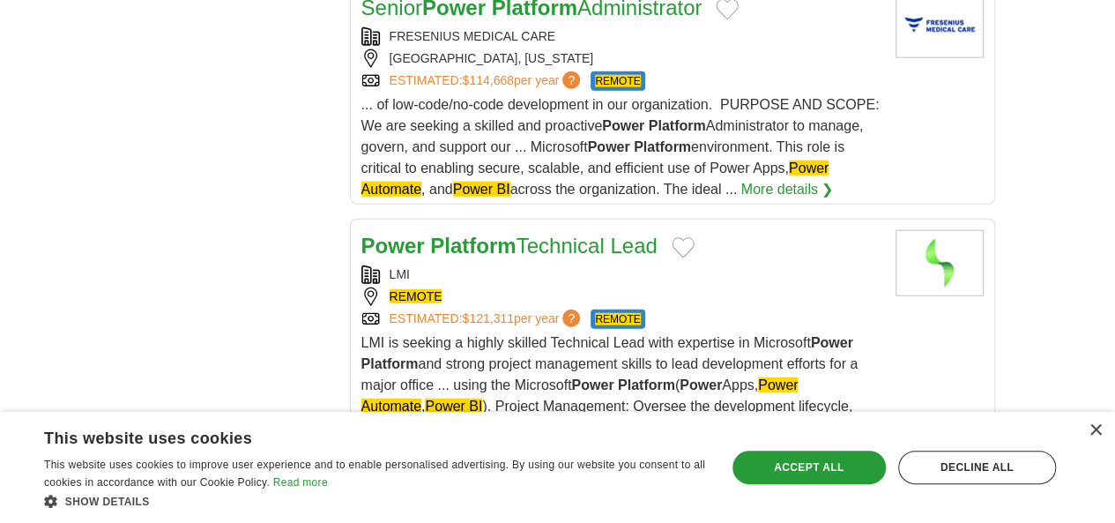 The image size is (1115, 523). What do you see at coordinates (621, 146) in the screenshot?
I see `span: ... of low-code/no-code development in our organization. ​ PURPOSE AND SCOPE: We are seeking a sk...` at bounding box center [621, 146].